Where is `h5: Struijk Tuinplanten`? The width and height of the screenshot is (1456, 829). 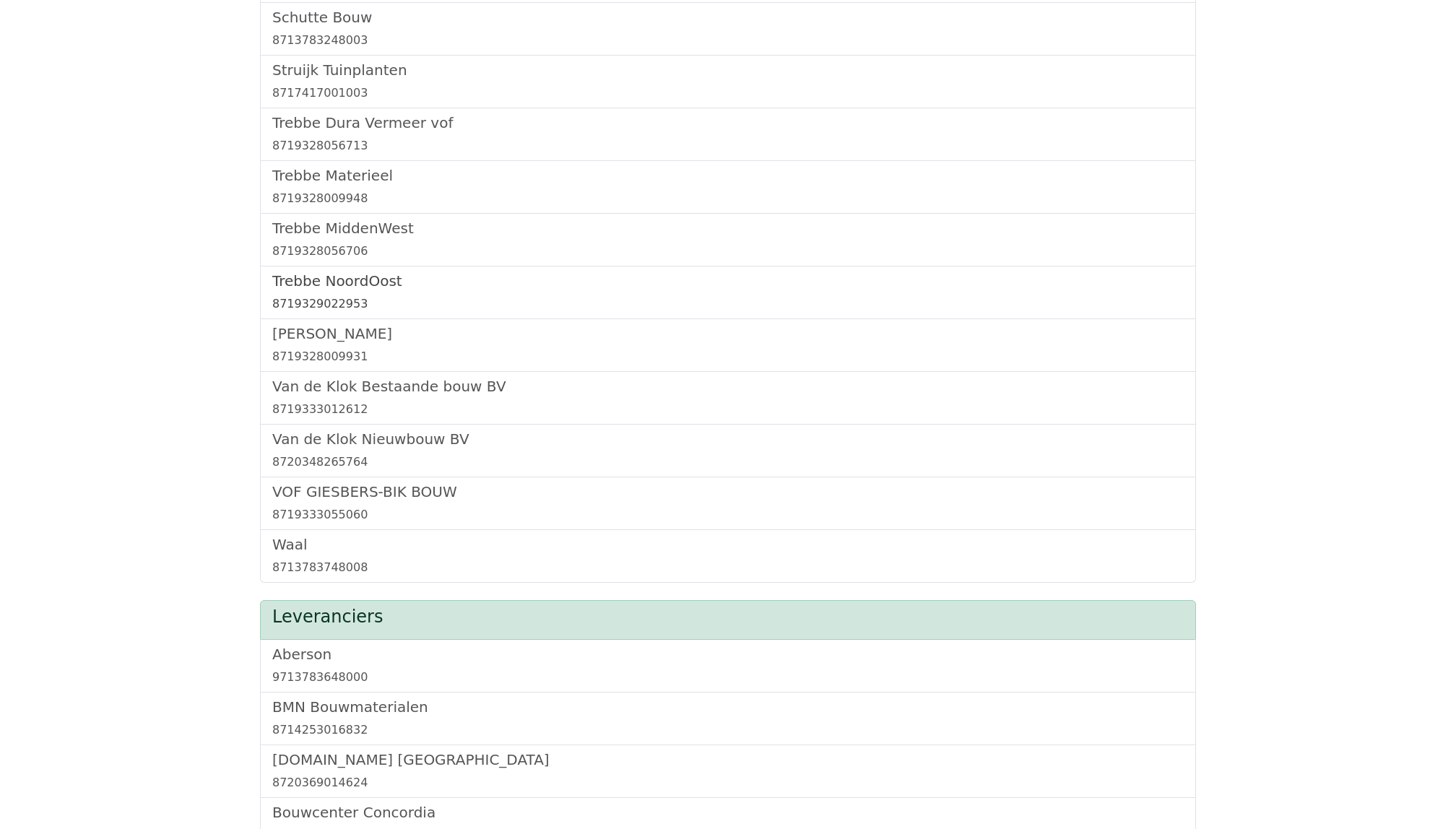
h5: Struijk Tuinplanten is located at coordinates (728, 70).